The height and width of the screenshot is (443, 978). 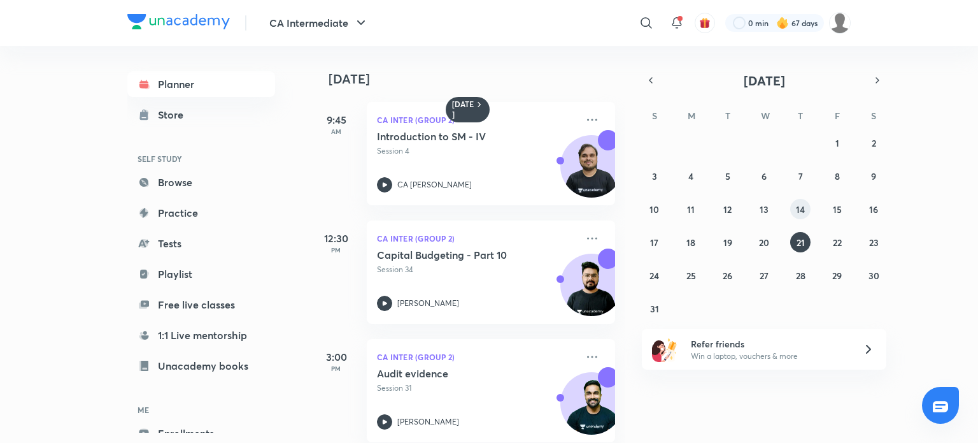 I want to click on abbr: August 25, 2025, so click(x=691, y=275).